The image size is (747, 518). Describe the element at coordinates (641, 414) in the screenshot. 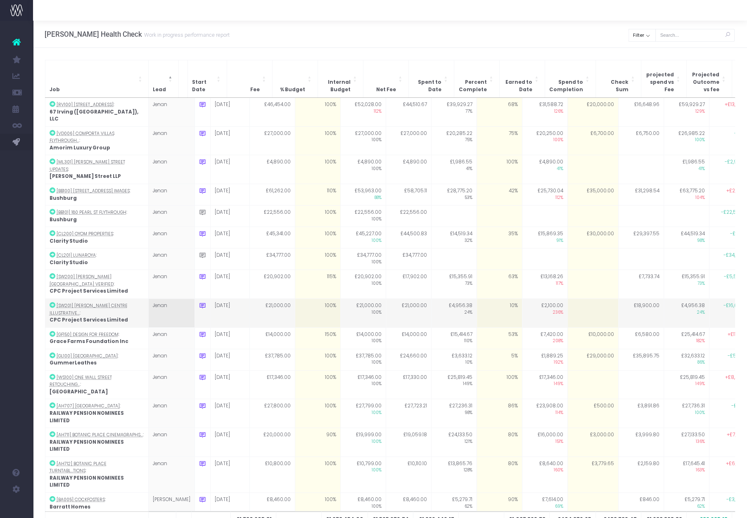

I see `td: £3,891.86` at that location.